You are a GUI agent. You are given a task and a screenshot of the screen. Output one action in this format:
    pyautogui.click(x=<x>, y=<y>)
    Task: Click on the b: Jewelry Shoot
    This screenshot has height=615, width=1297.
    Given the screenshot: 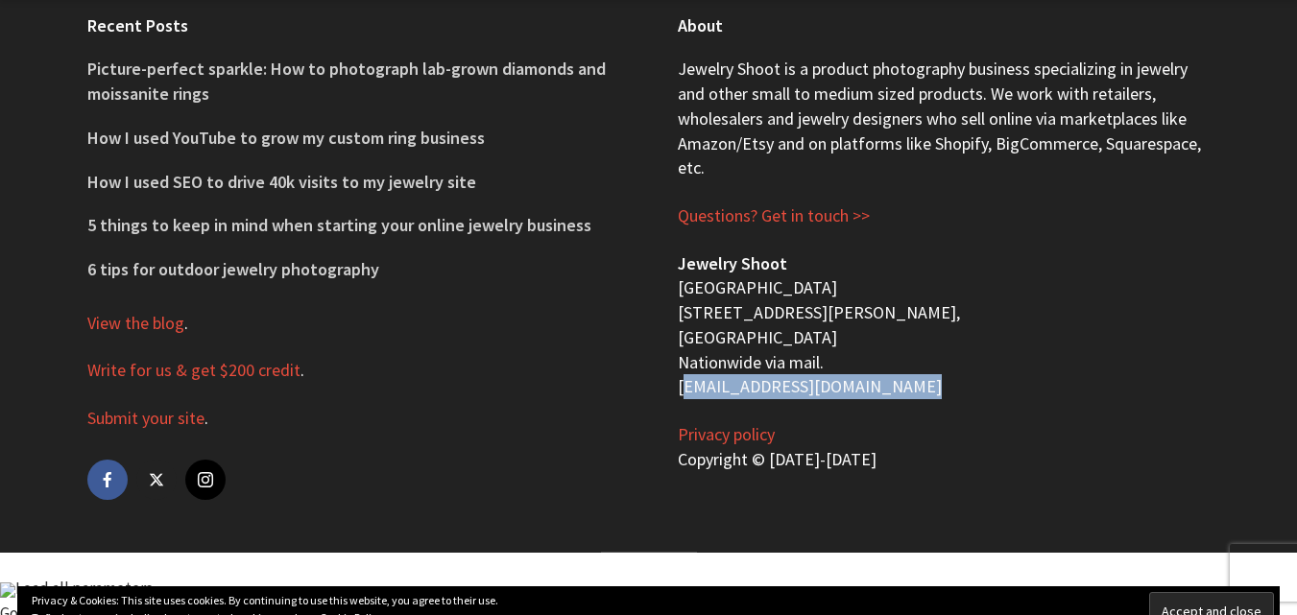 What is the action you would take?
    pyautogui.click(x=732, y=263)
    